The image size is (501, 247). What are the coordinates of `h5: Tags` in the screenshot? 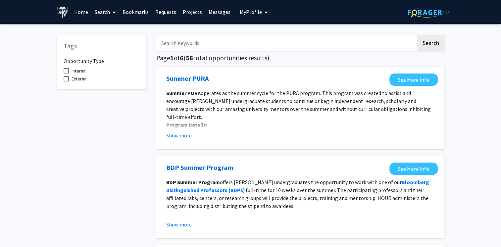 It's located at (102, 46).